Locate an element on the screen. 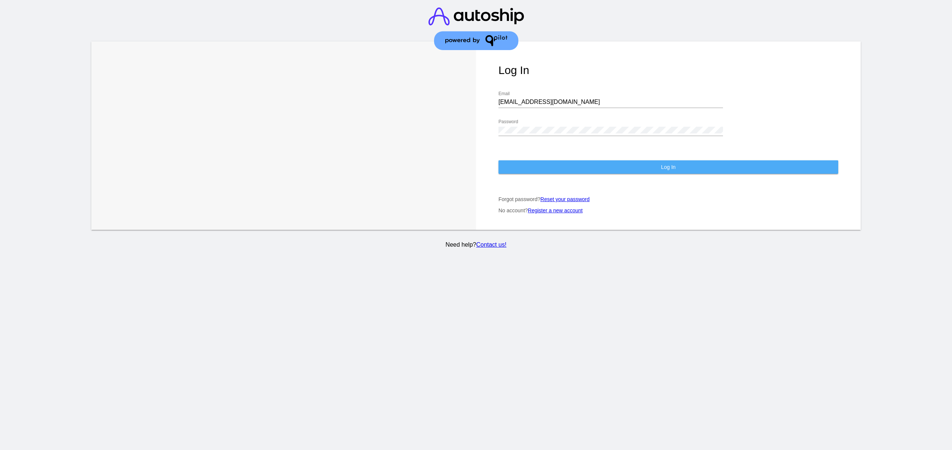  p: No account? is located at coordinates (668, 211).